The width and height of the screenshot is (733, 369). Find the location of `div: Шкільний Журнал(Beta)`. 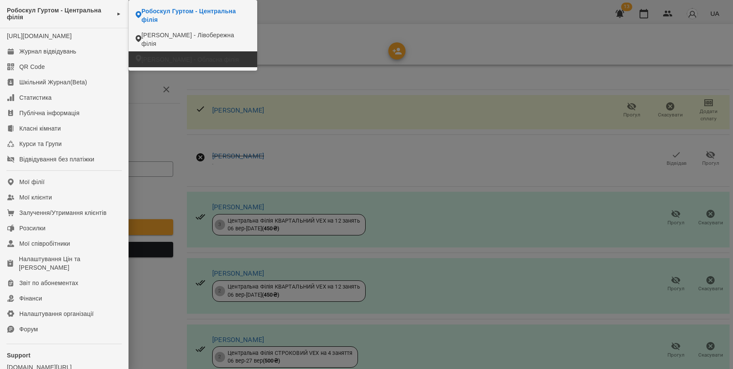

div: Шкільний Журнал(Beta) is located at coordinates (53, 82).